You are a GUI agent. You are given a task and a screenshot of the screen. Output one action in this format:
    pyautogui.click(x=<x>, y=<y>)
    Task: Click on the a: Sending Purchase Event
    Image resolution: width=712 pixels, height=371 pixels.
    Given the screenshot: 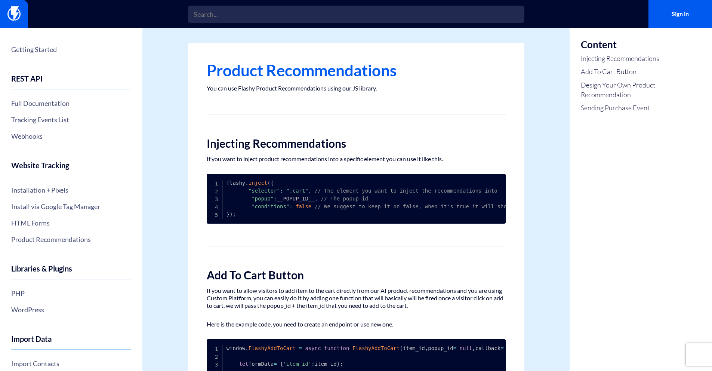 What is the action you would take?
    pyautogui.click(x=640, y=108)
    